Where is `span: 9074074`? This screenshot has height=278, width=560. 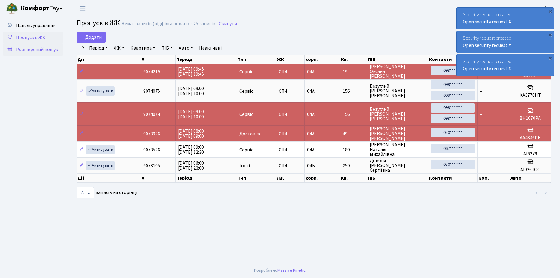
span: 9074074 is located at coordinates (152, 114).